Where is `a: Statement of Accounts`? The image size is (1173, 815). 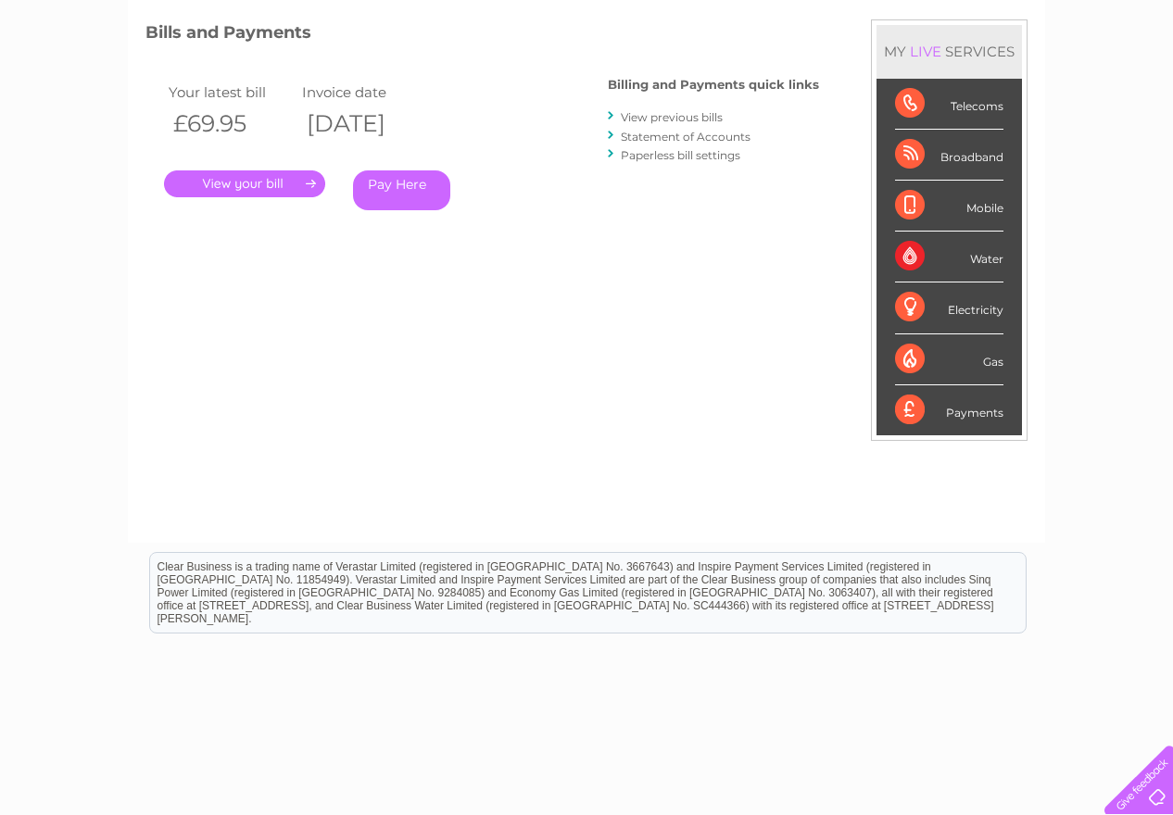 a: Statement of Accounts is located at coordinates (685, 136).